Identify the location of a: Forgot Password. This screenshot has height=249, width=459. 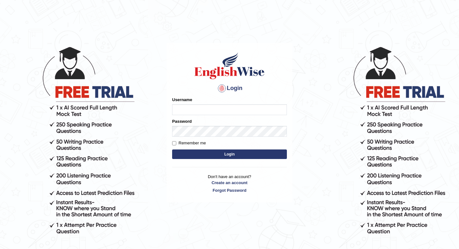
(229, 191).